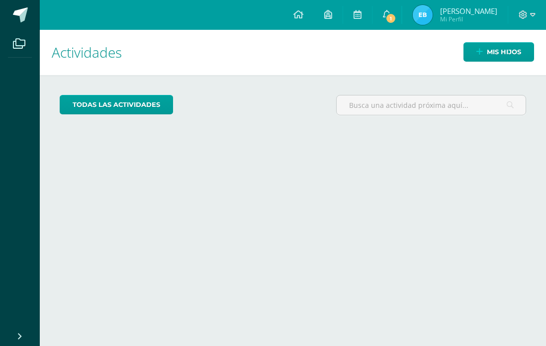 The height and width of the screenshot is (346, 546). Describe the element at coordinates (423, 15) in the screenshot. I see `img: 6ad2d4dbe6a9b3a4a64038d8d24f4d2d.png` at that location.